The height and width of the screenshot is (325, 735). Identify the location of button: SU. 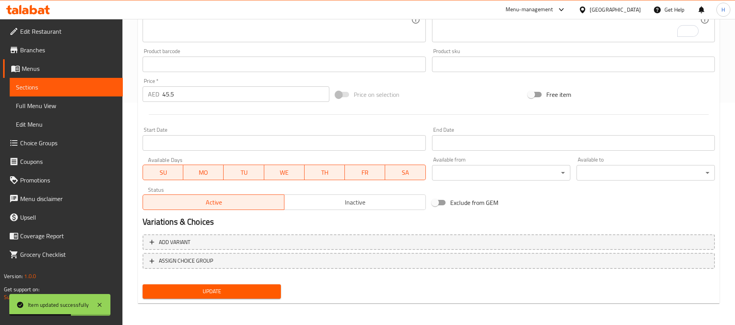
(163, 172).